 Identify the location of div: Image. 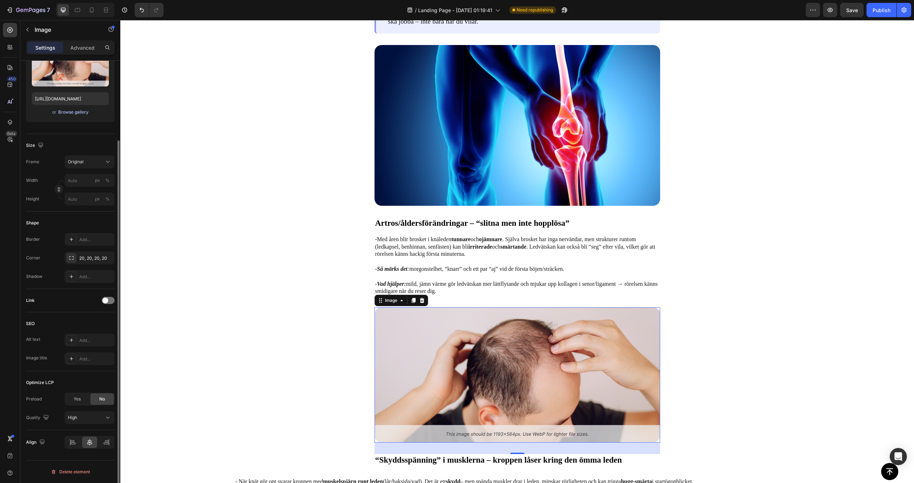
(271, 280).